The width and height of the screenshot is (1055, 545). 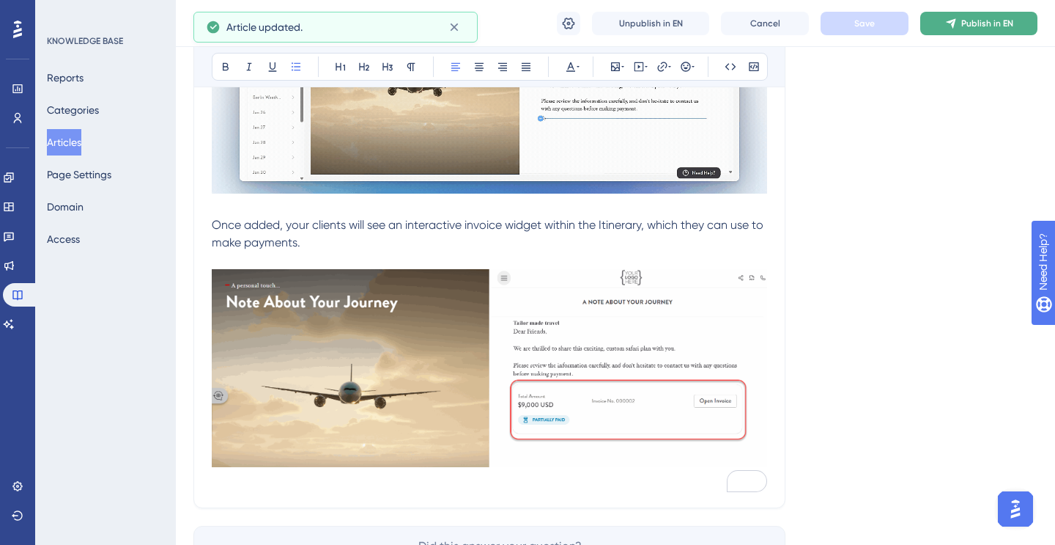 What do you see at coordinates (63, 239) in the screenshot?
I see `button: Access` at bounding box center [63, 239].